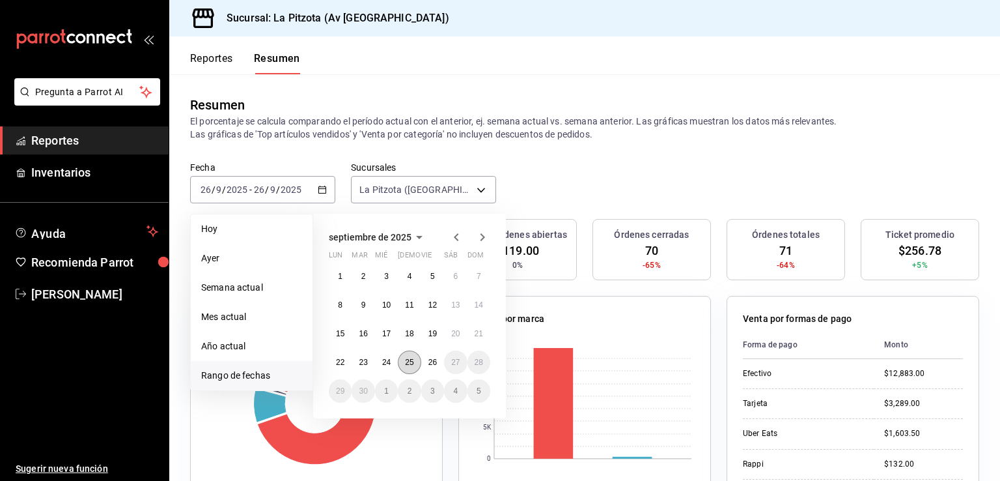 This screenshot has width=1000, height=481. What do you see at coordinates (803, 373) in the screenshot?
I see `div: Efectivo` at bounding box center [803, 373].